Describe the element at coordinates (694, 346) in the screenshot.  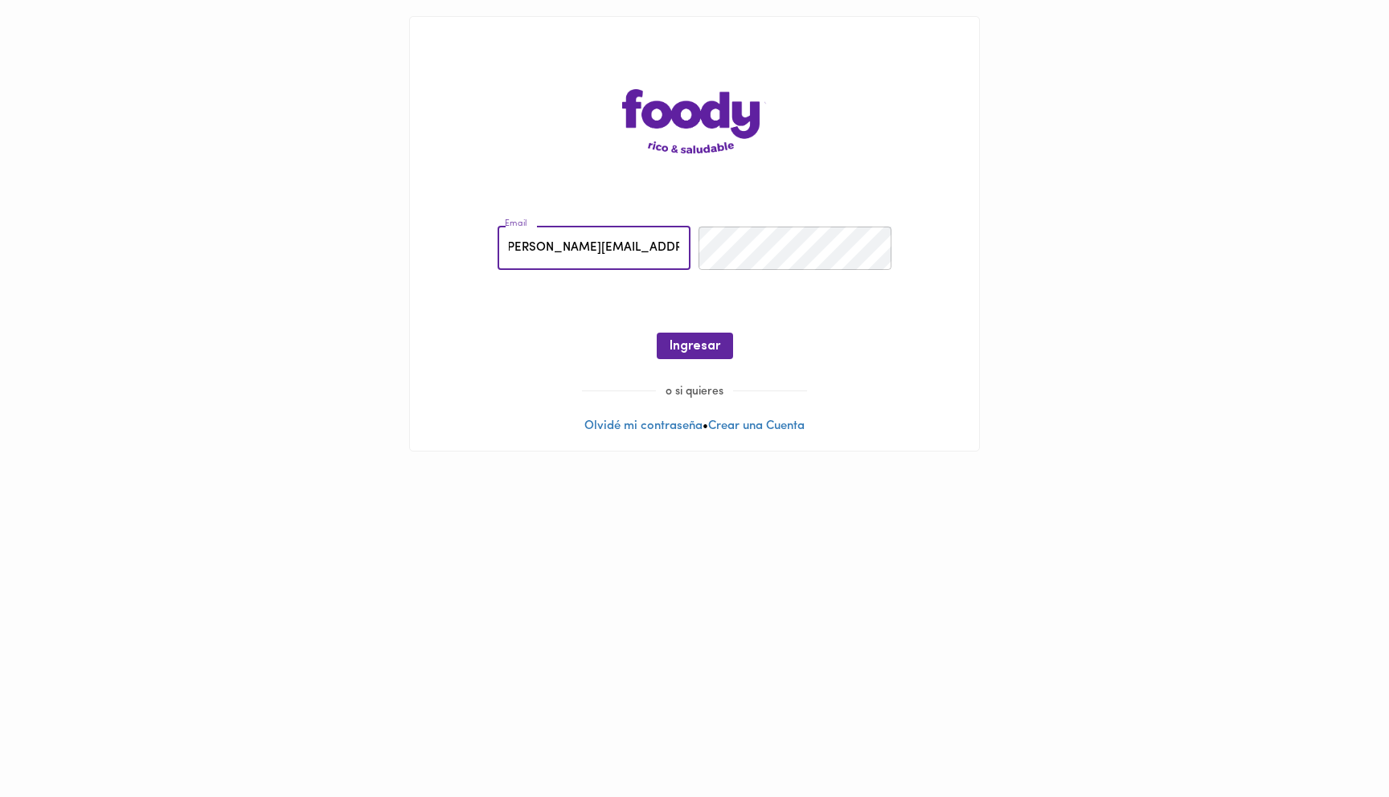
I see `span: Ingresar` at that location.